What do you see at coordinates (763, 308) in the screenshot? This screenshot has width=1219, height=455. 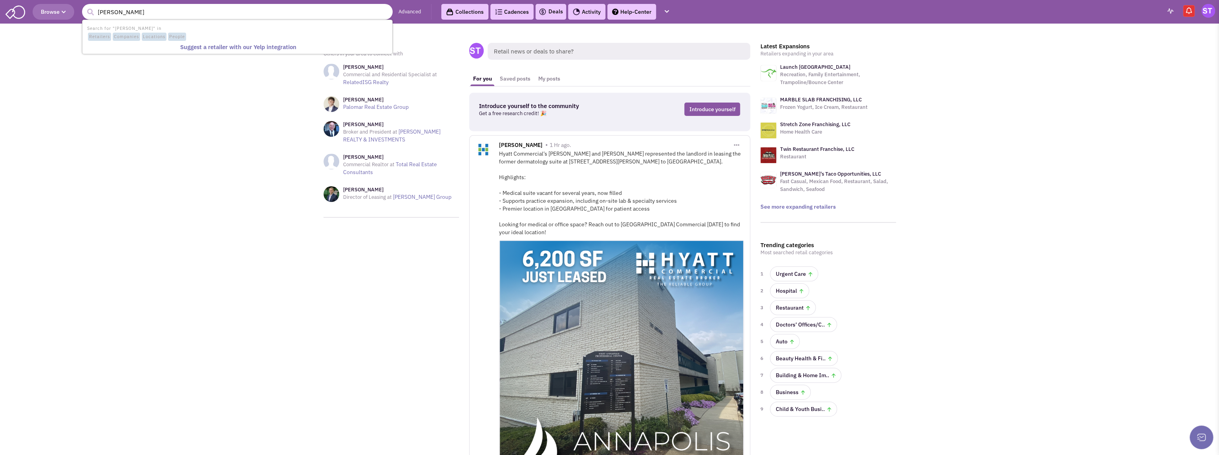 I see `span: 3` at bounding box center [763, 308].